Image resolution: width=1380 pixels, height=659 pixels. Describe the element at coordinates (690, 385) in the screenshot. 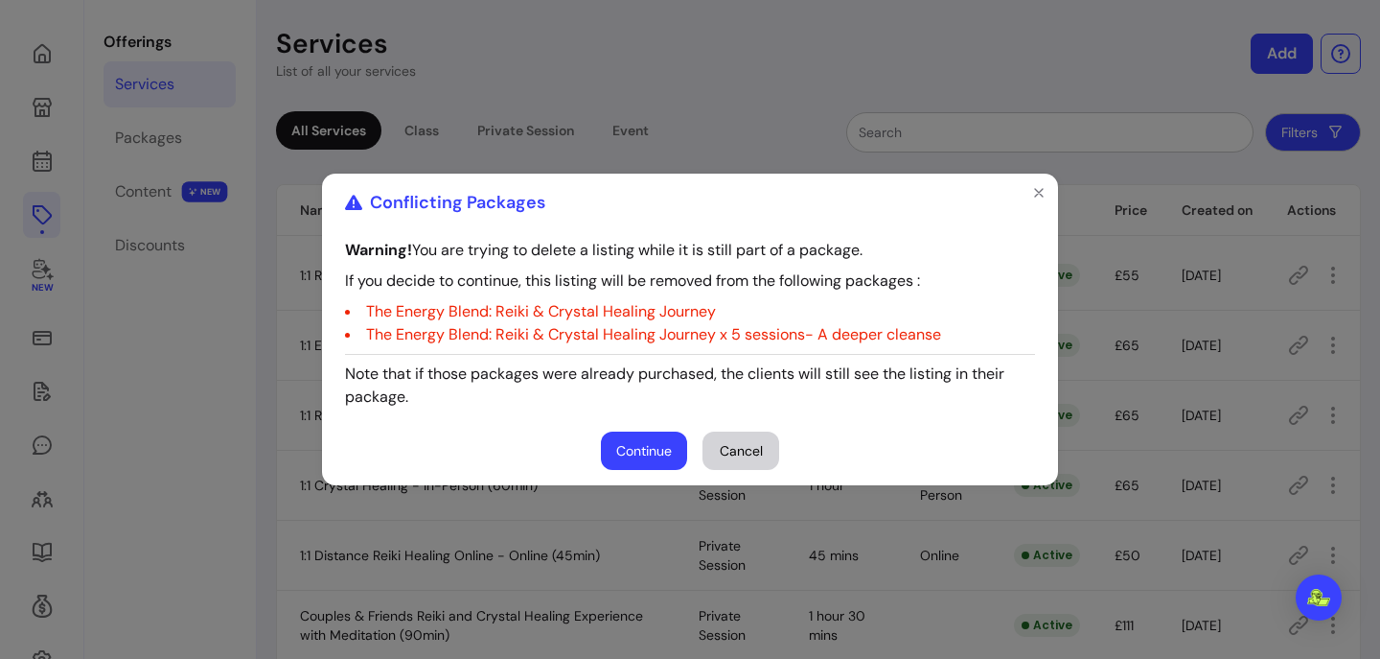

I see `p: Note that if those packages were already purchased, the clients will still see the listing in the...` at that location.